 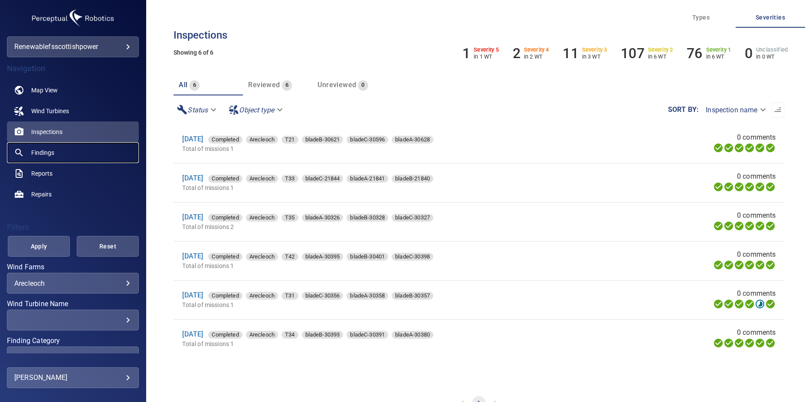 I want to click on h6: Severity 3, so click(x=595, y=50).